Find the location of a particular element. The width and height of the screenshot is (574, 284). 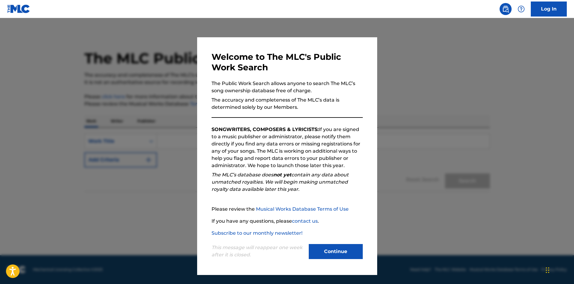

img: help is located at coordinates (522, 9).